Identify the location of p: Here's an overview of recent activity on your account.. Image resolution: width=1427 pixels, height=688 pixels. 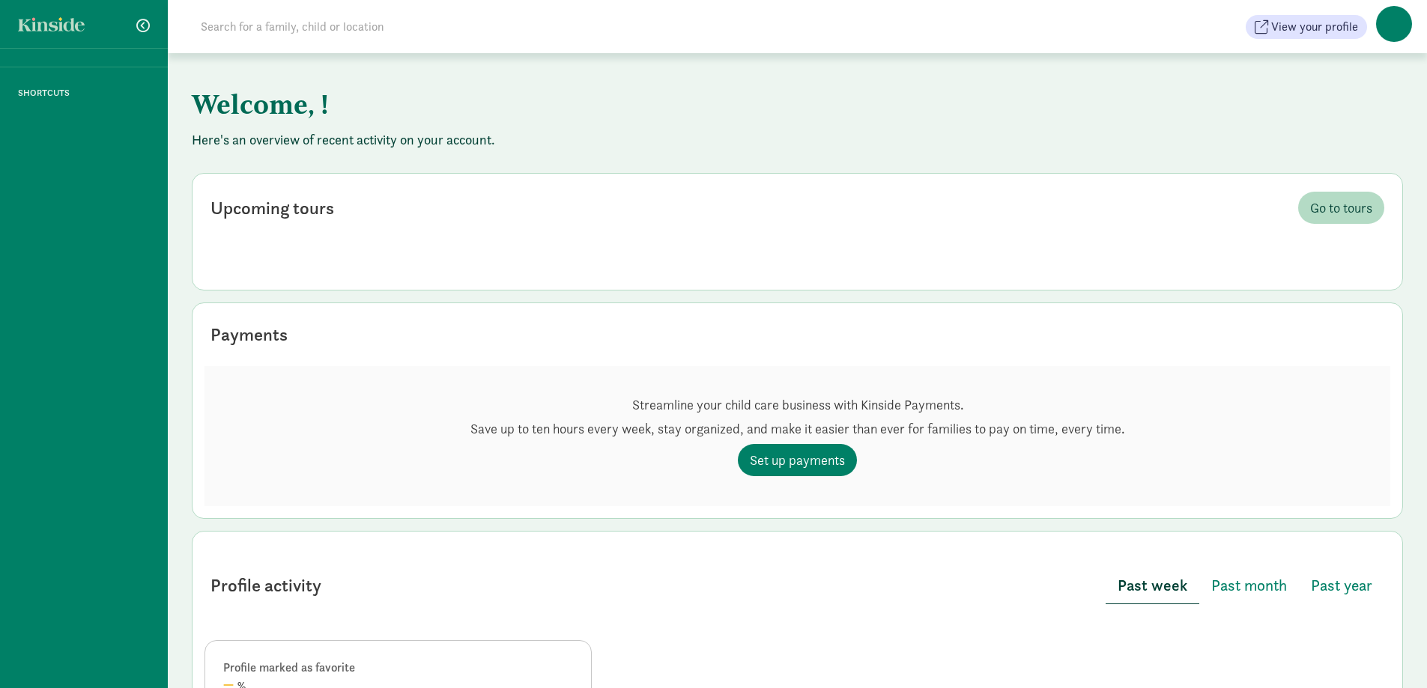
(797, 140).